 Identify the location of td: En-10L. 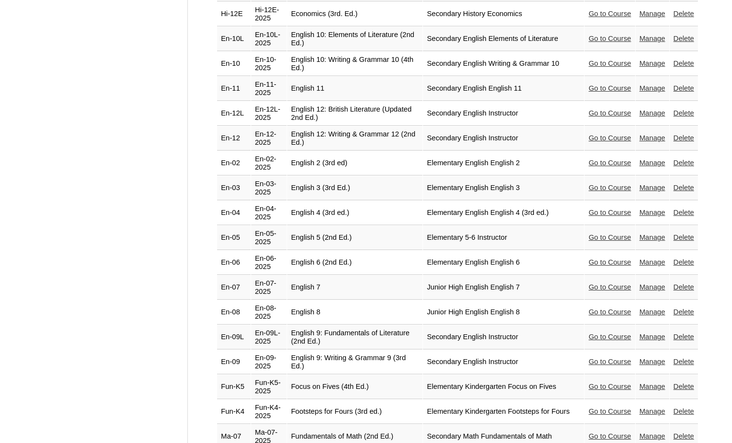
(234, 39).